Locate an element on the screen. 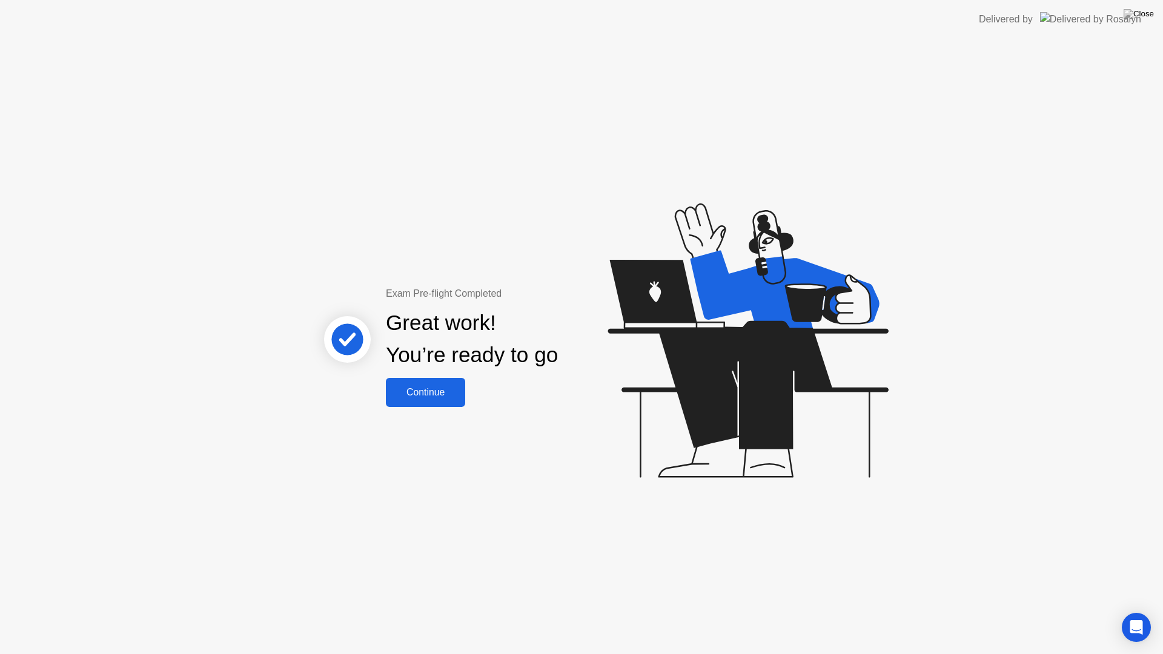 The height and width of the screenshot is (654, 1163). button: Continue is located at coordinates (425, 392).